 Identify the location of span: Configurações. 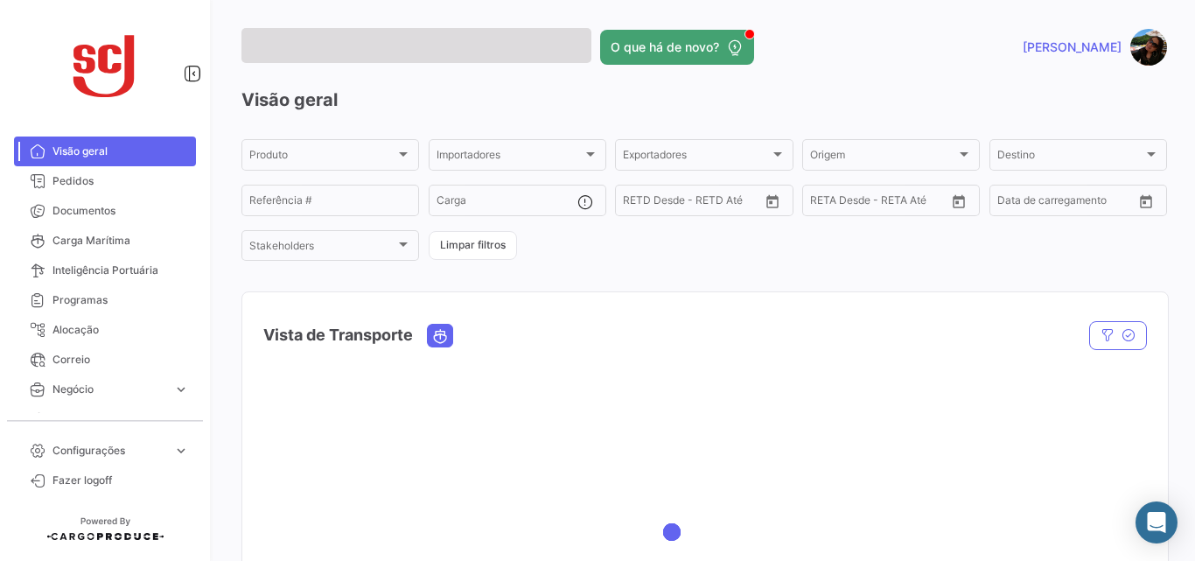
(109, 450).